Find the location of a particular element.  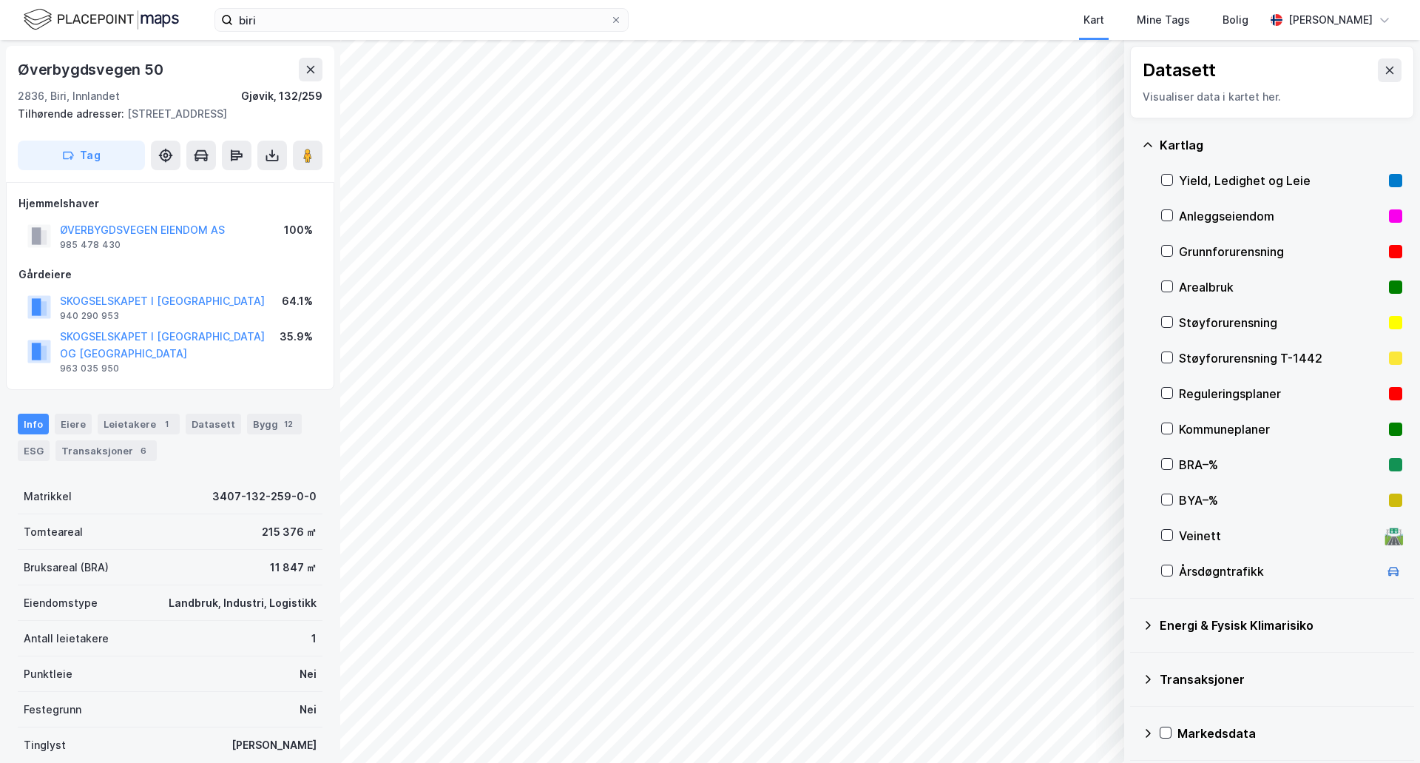

div: Yield, Ledighet og Leie is located at coordinates (1281, 181).